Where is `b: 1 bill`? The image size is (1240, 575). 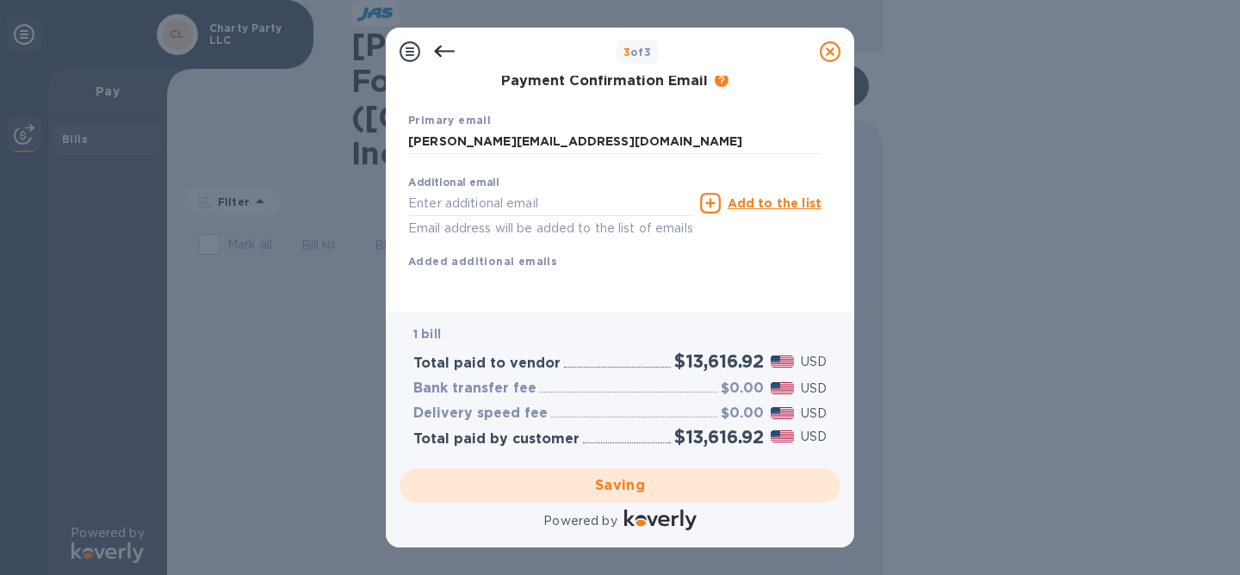
b: 1 bill is located at coordinates (427, 334).